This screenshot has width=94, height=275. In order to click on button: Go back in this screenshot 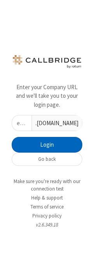, I will do `click(47, 159)`.